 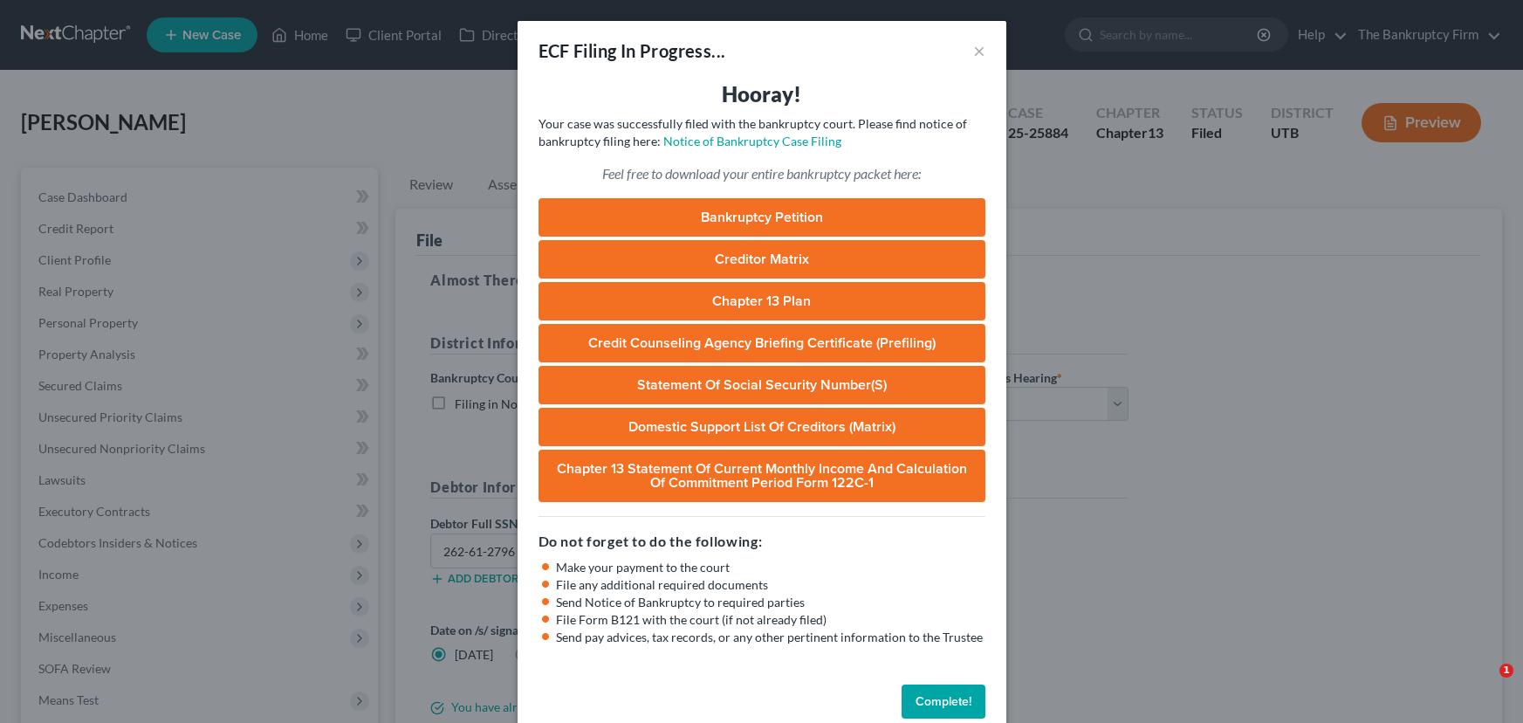 I want to click on a: Chapter 13 Statement of Current Monthly Income and Calculation of Commitment Period Form 122C-1, so click(x=762, y=476).